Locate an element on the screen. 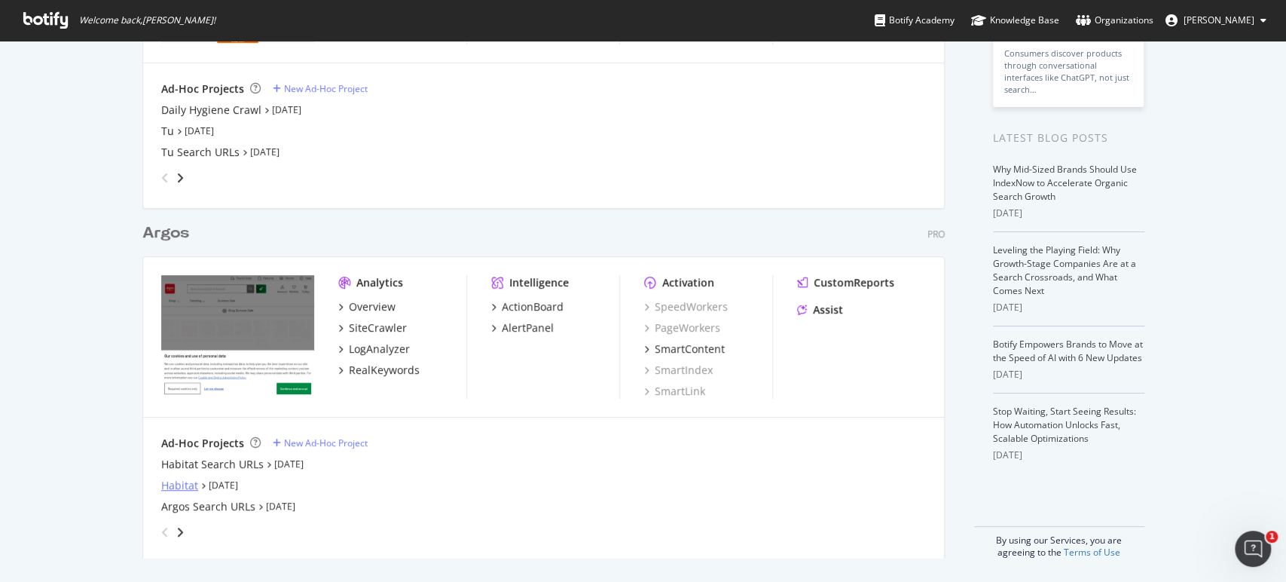 This screenshot has width=1286, height=582. a: Daily Hygiene Crawl is located at coordinates (211, 110).